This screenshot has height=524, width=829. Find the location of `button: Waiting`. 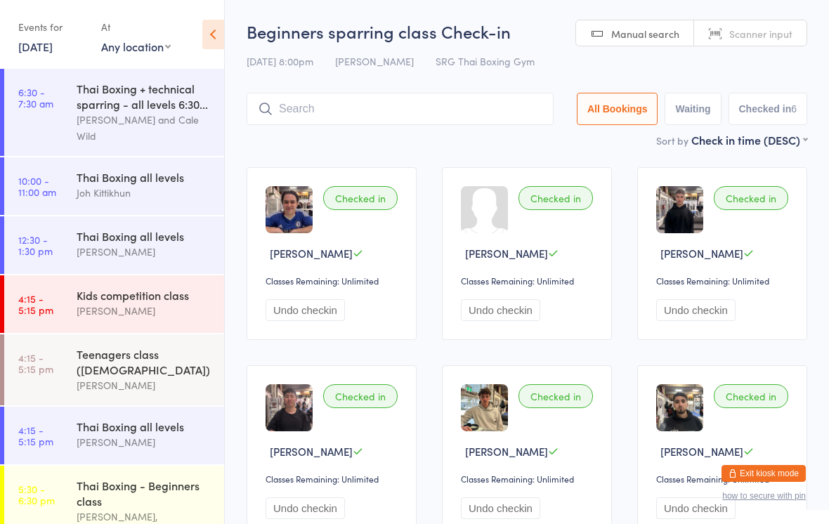

button: Waiting is located at coordinates (693, 109).